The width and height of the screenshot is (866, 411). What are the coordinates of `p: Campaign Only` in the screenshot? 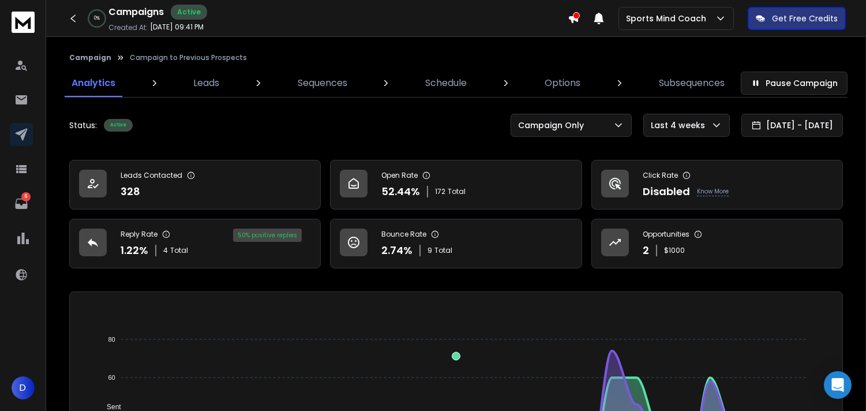 It's located at (553, 125).